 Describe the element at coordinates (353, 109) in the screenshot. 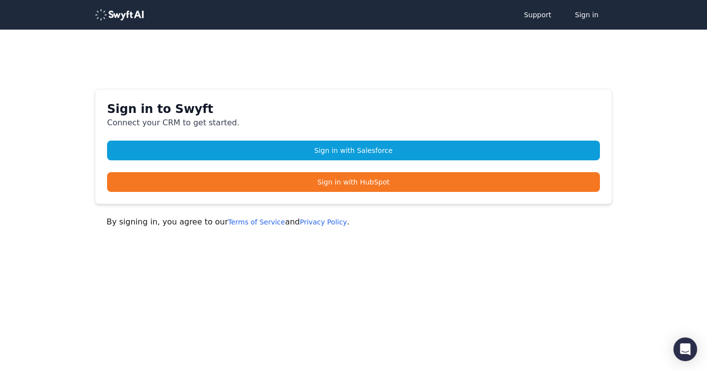

I see `h1: Sign in to Swyft` at that location.